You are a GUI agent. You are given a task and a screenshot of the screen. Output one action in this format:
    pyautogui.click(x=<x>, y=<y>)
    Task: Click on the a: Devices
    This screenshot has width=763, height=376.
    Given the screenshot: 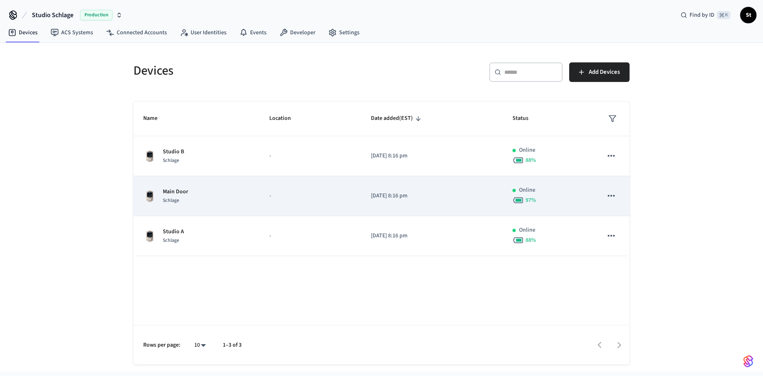 What is the action you would take?
    pyautogui.click(x=23, y=33)
    